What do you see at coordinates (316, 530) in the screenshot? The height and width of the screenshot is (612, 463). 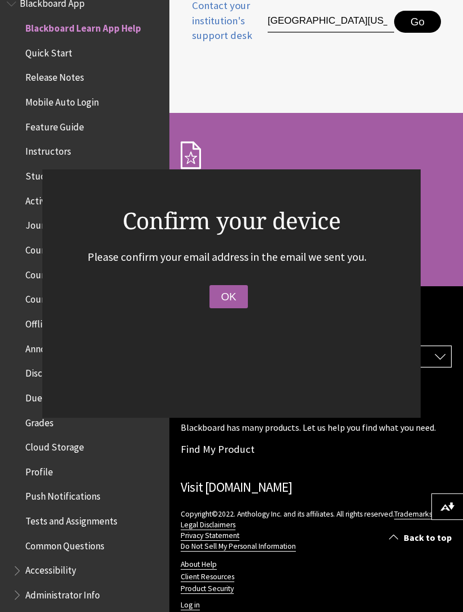 I see `p: Copyright©2022. Anthology Inc. and its affiliates. All rights reserved.` at bounding box center [316, 530].